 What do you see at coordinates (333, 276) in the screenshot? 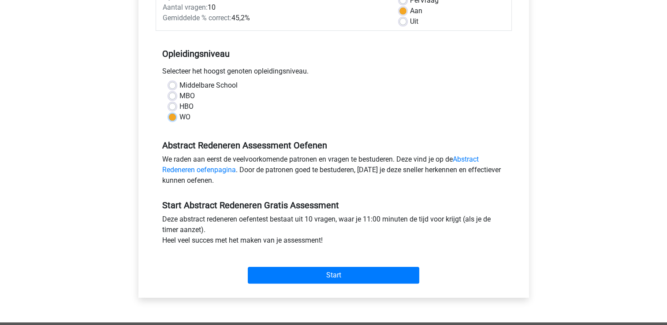
I see `input: Start` at bounding box center [333, 276].